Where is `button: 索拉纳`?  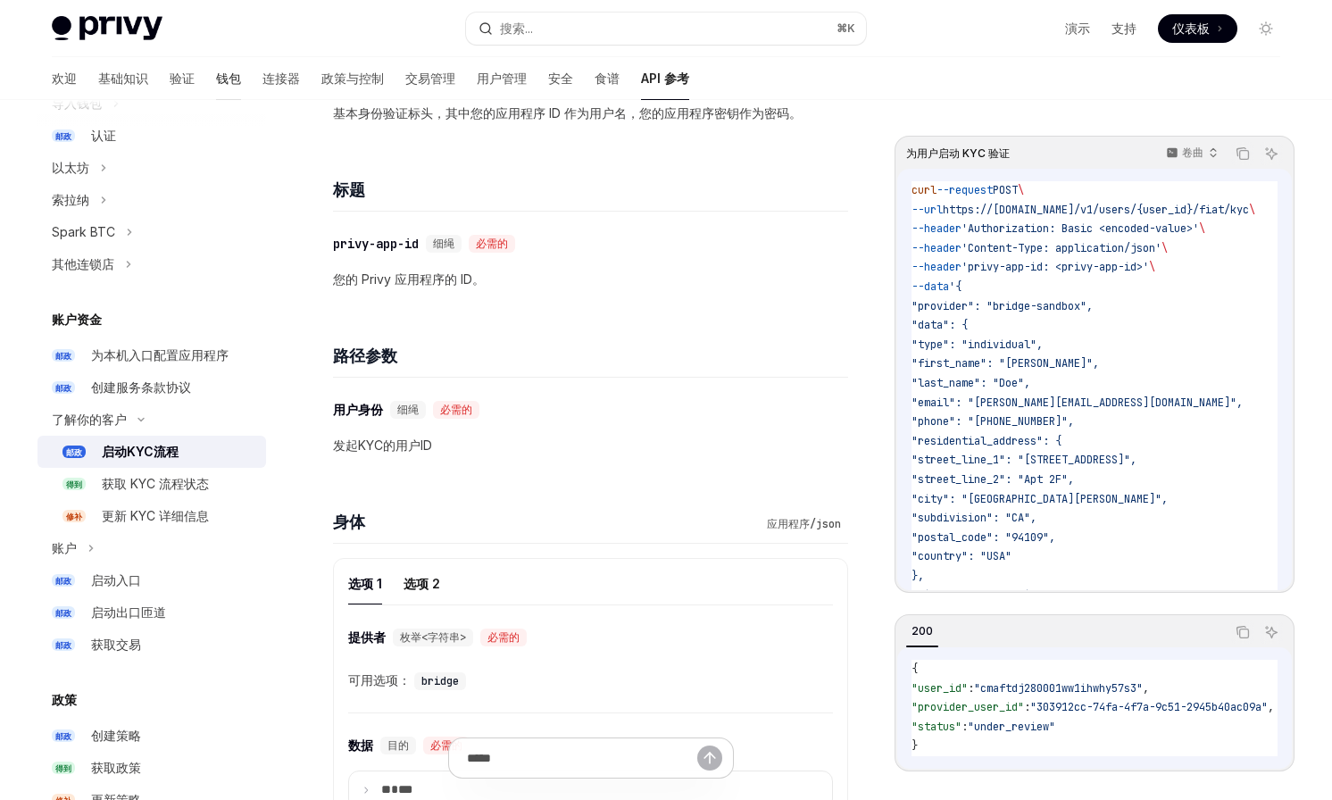 button: 索拉纳 is located at coordinates (152, 200).